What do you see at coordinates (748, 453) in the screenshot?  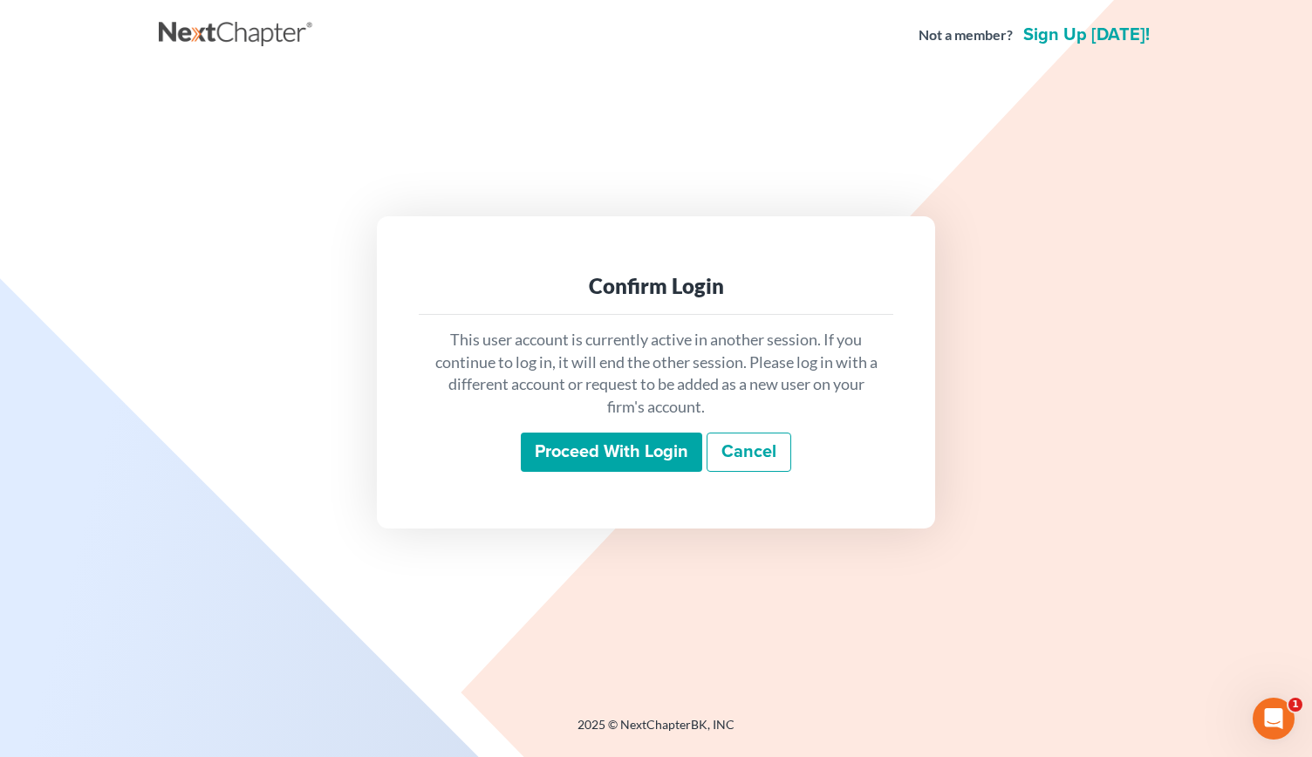 I see `a: Cancel` at bounding box center [748, 453].